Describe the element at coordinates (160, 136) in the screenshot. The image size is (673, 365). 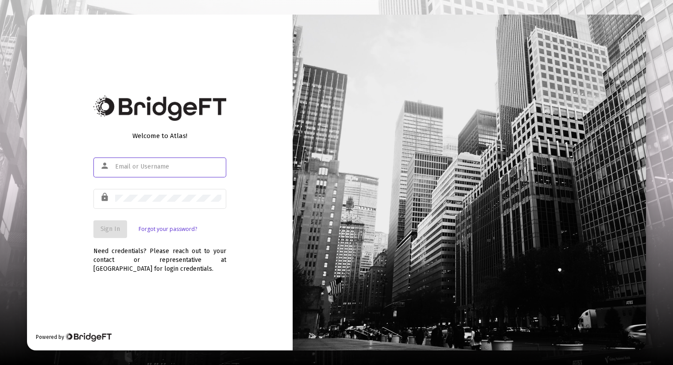
I see `div: Welcome to Atlas!` at that location.